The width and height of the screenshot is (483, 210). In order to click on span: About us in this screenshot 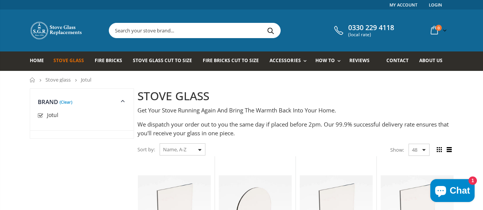, I will do `click(431, 60)`.